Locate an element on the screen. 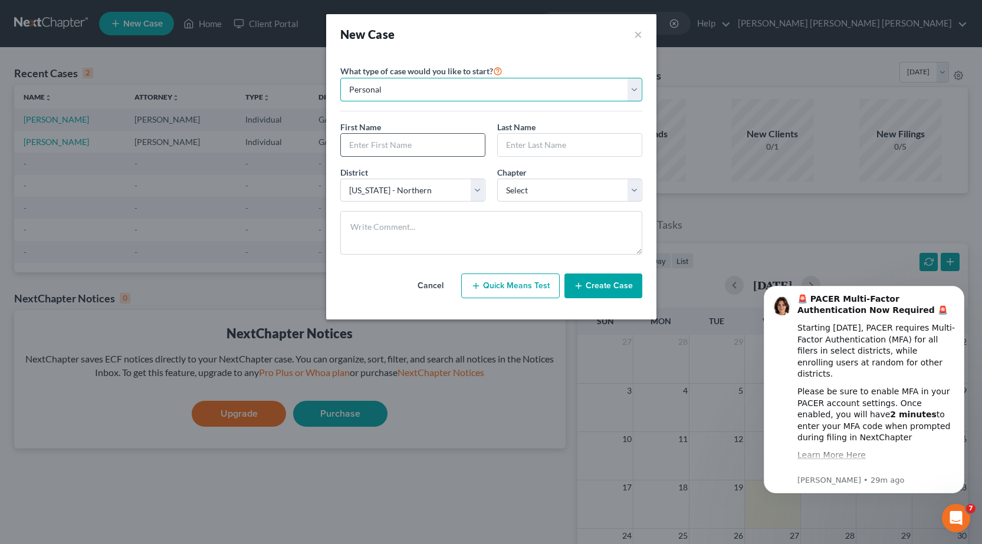 Image resolution: width=982 pixels, height=544 pixels. div: Please be sure to enable MFA in your PACER account settings. Once enabled, you will have to enter... is located at coordinates (130, 147).